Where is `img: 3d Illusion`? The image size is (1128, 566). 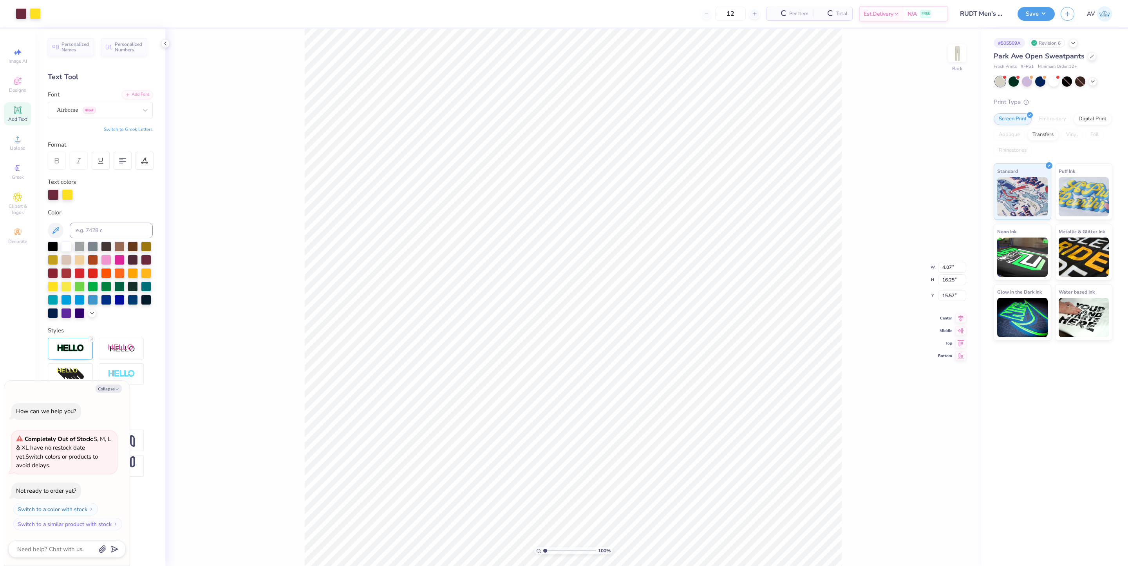 img: 3d Illusion is located at coordinates (71, 374).